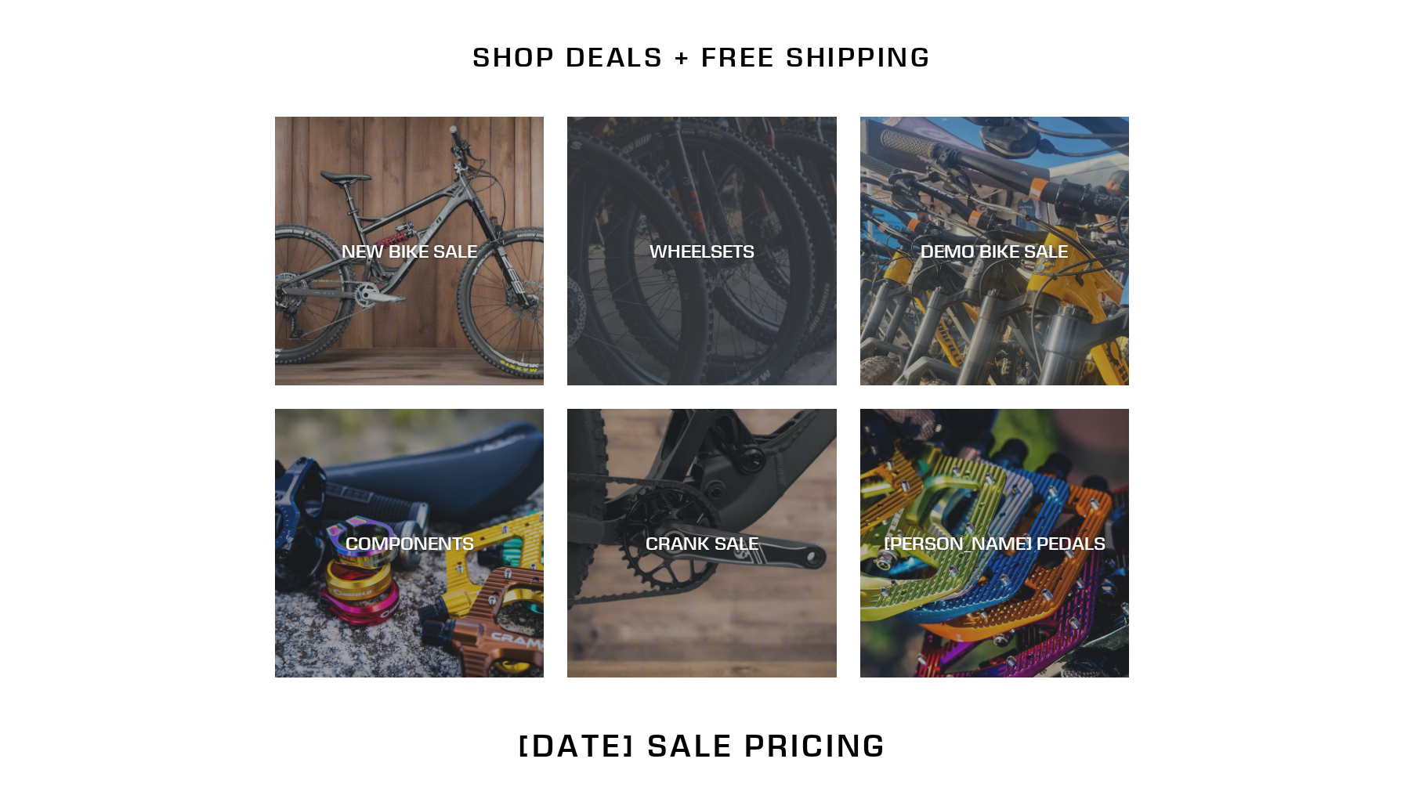 This screenshot has width=1404, height=795. What do you see at coordinates (994, 251) in the screenshot?
I see `div: DEMO BIKE SALE` at bounding box center [994, 251].